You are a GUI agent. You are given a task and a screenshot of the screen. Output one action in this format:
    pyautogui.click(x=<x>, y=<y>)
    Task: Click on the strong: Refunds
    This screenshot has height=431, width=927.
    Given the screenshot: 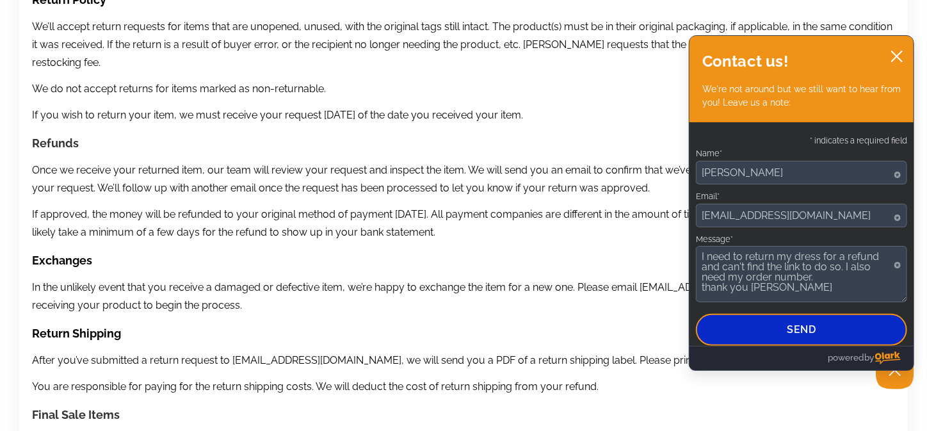 What is the action you would take?
    pyautogui.click(x=55, y=143)
    